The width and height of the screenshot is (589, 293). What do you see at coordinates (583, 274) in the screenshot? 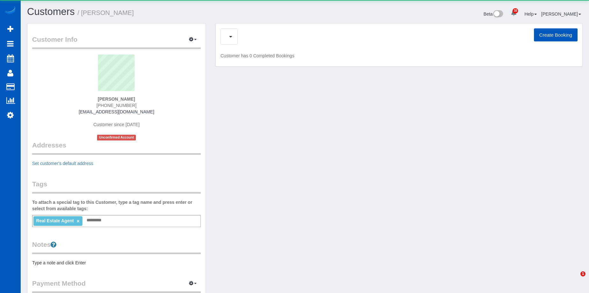
I see `span: 1` at bounding box center [583, 274].